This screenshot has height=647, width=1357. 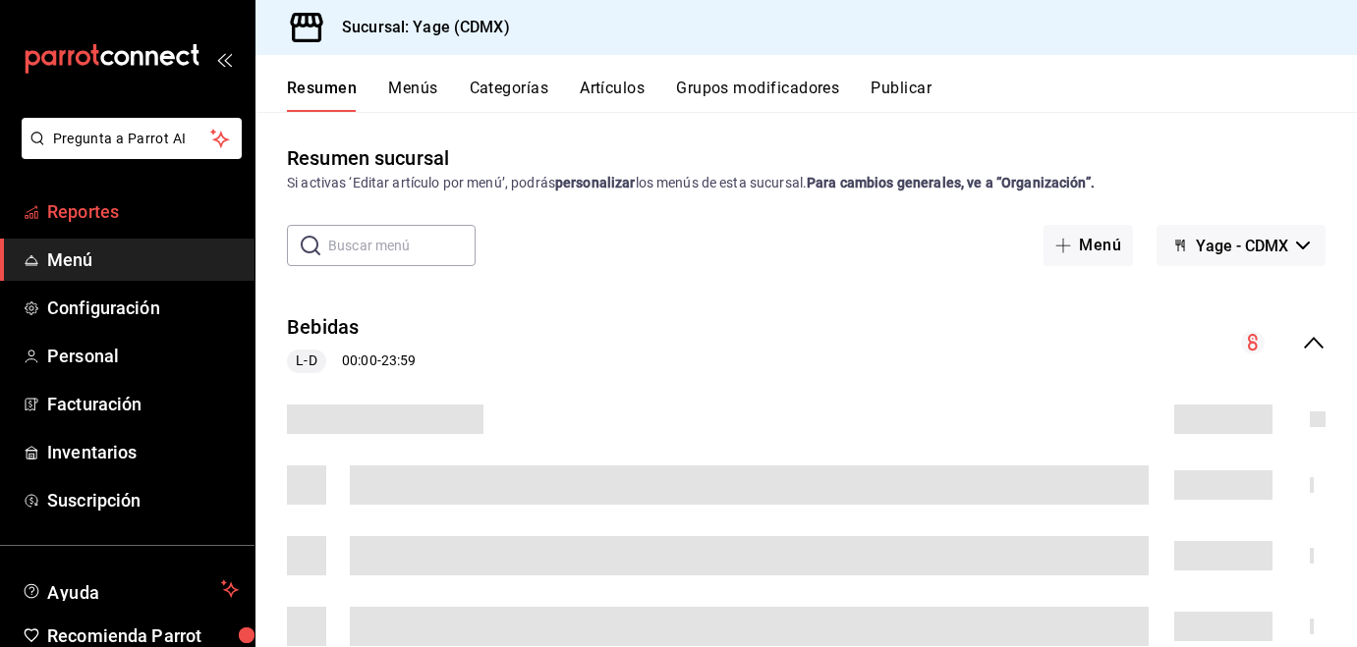 I want to click on span: Reportes, so click(x=142, y=211).